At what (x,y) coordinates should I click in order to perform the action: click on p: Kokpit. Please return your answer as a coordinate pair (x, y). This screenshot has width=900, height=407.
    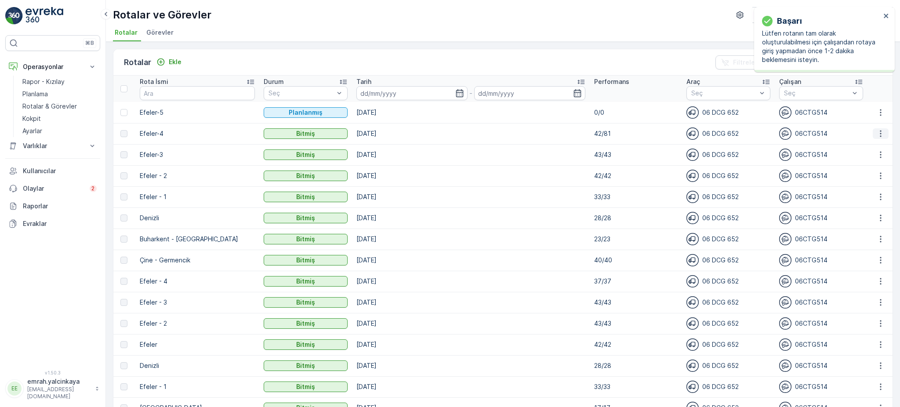
    Looking at the image, I should click on (32, 119).